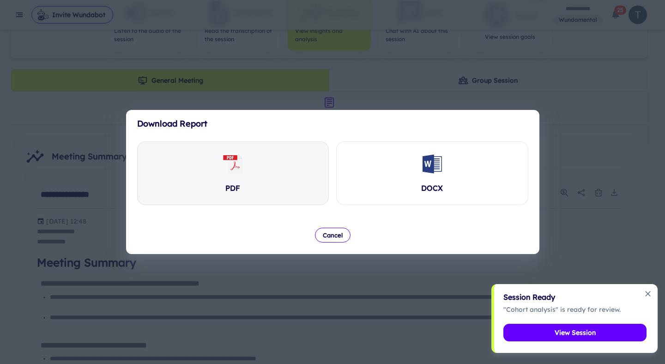 Image resolution: width=665 pixels, height=364 pixels. I want to click on h2: Download Report, so click(333, 124).